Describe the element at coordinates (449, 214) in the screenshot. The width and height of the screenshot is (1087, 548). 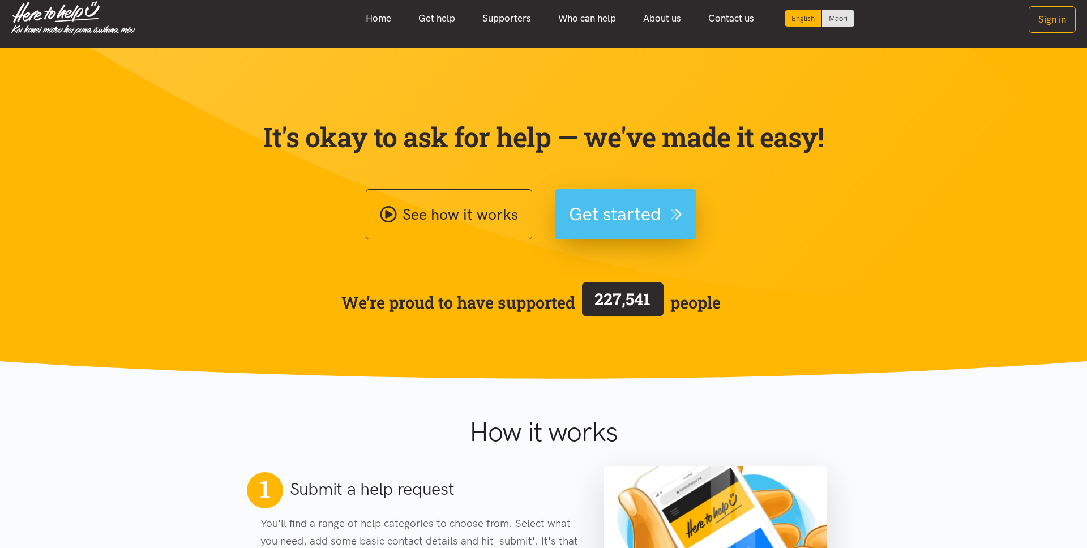
I see `a: See how it works` at that location.